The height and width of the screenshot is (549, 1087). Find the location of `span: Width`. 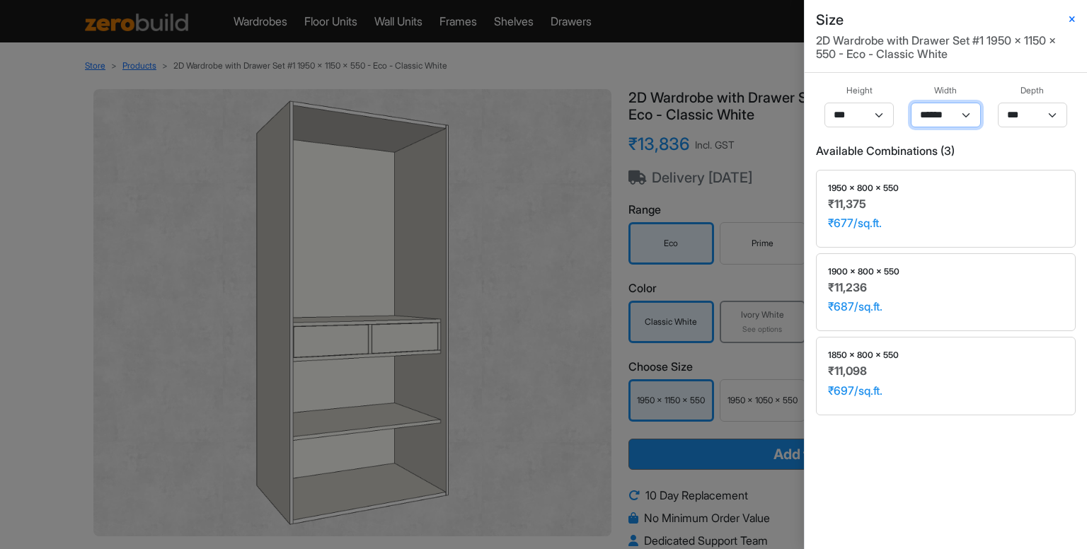

span: Width is located at coordinates (945, 91).